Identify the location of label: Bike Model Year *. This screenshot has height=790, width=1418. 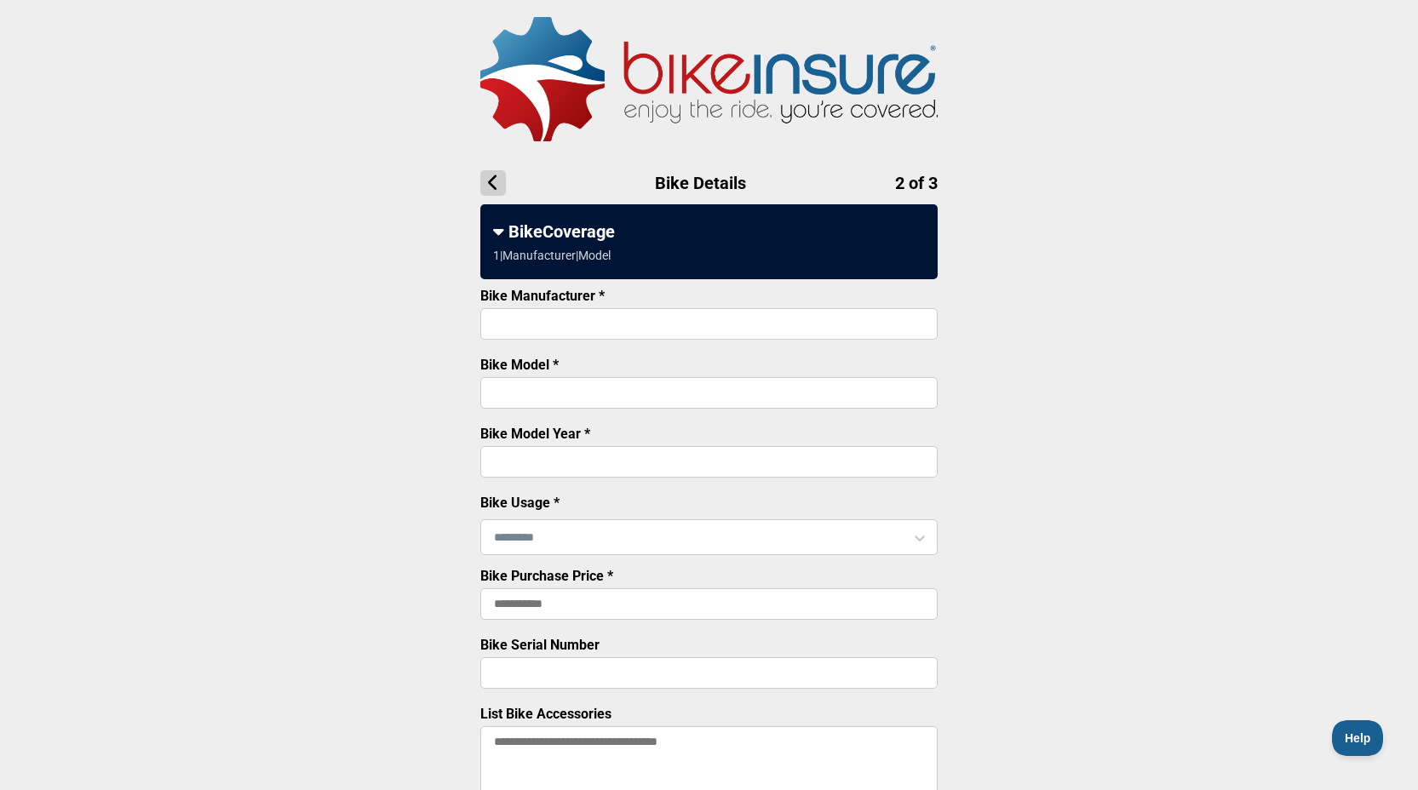
(535, 433).